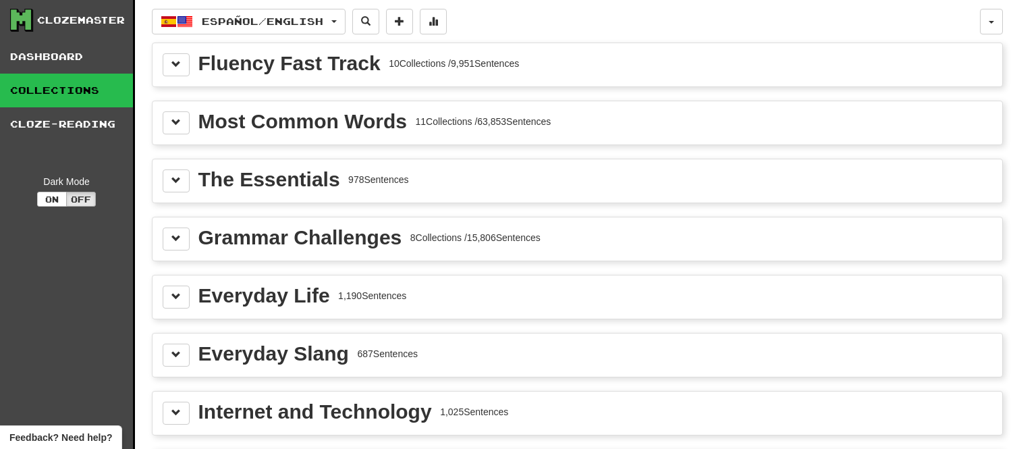  Describe the element at coordinates (315, 412) in the screenshot. I see `div: Internet and Technology` at that location.